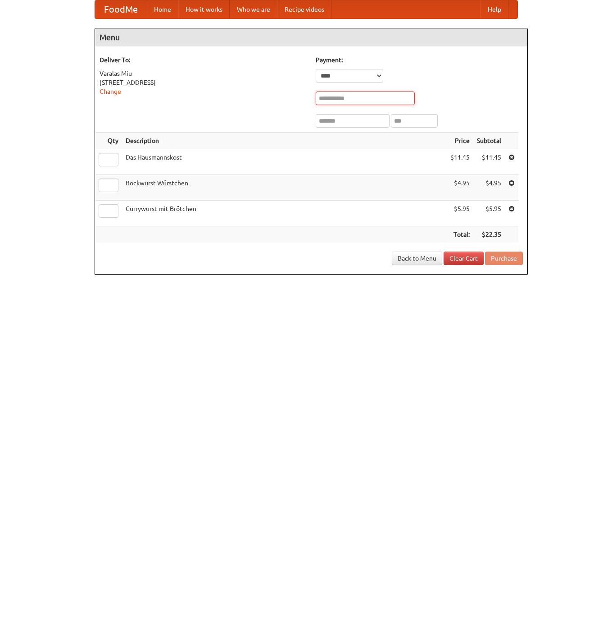 The width and height of the screenshot is (612, 638). I want to click on a: How it works, so click(204, 9).